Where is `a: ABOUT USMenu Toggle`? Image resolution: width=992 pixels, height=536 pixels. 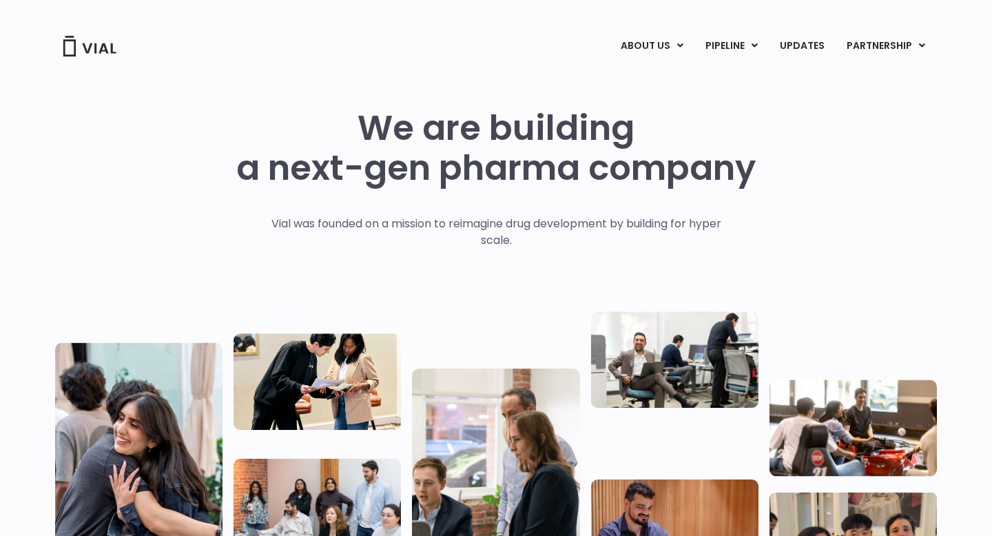
a: ABOUT USMenu Toggle is located at coordinates (652, 46).